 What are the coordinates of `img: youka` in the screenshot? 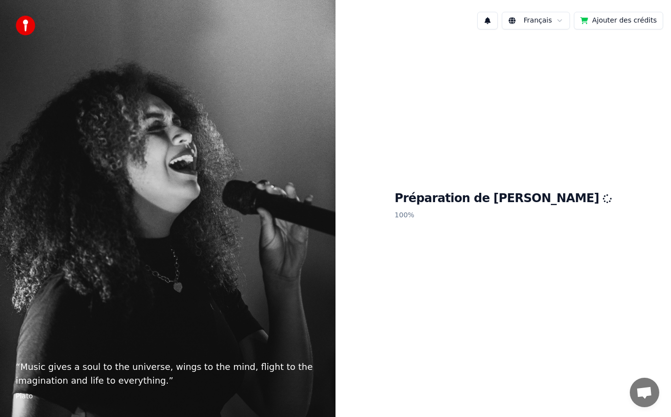 It's located at (25, 25).